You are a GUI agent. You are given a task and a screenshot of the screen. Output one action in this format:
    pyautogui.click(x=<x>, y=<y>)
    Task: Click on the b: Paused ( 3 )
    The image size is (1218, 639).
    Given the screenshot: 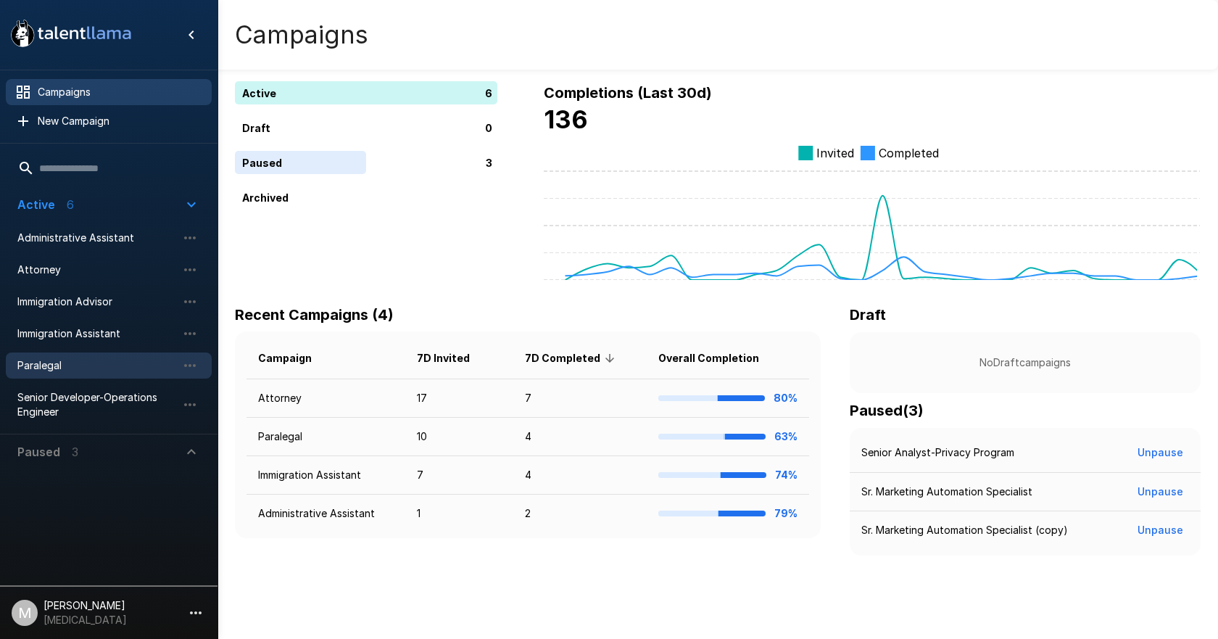 What is the action you would take?
    pyautogui.click(x=887, y=411)
    